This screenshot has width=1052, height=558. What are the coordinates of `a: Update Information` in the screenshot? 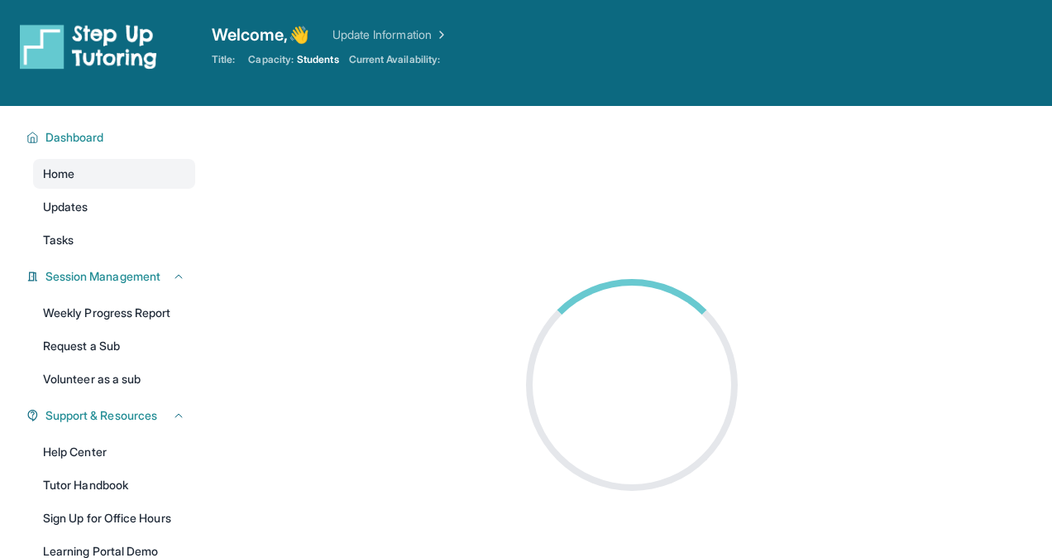 It's located at (390, 35).